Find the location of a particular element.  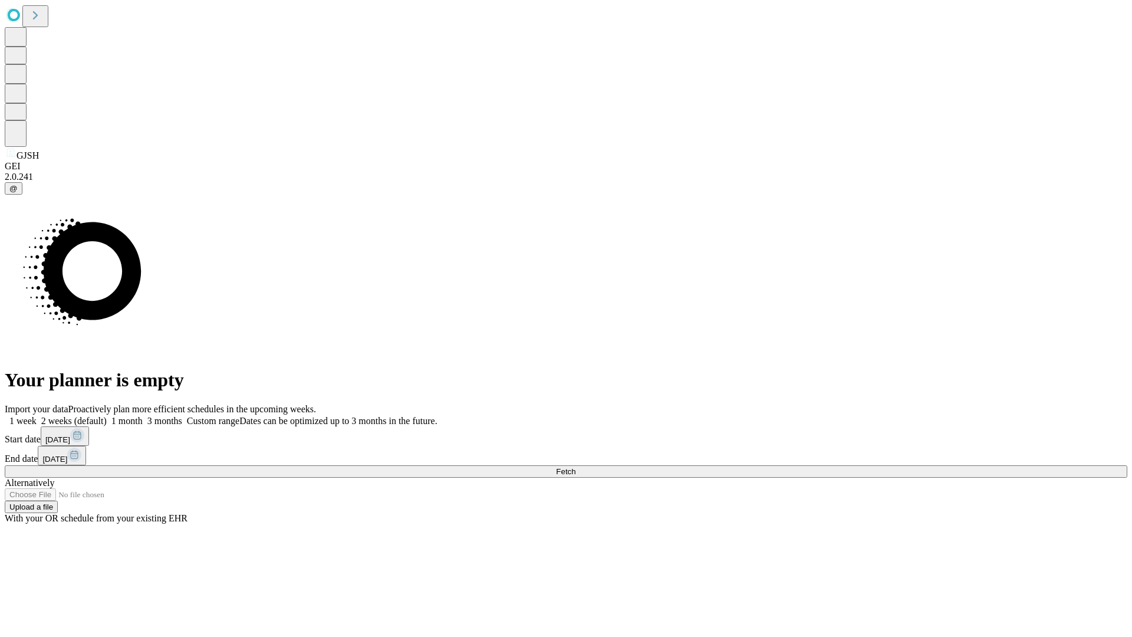

span: Fetch is located at coordinates (566, 471).